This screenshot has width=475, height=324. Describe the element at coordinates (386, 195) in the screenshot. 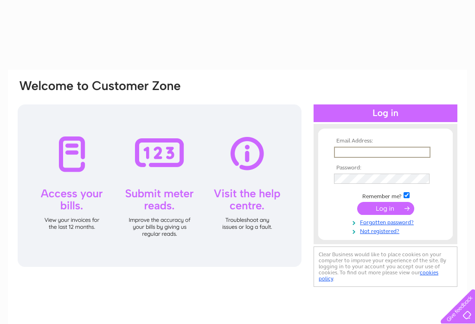

I see `td: Remember me?` at that location.